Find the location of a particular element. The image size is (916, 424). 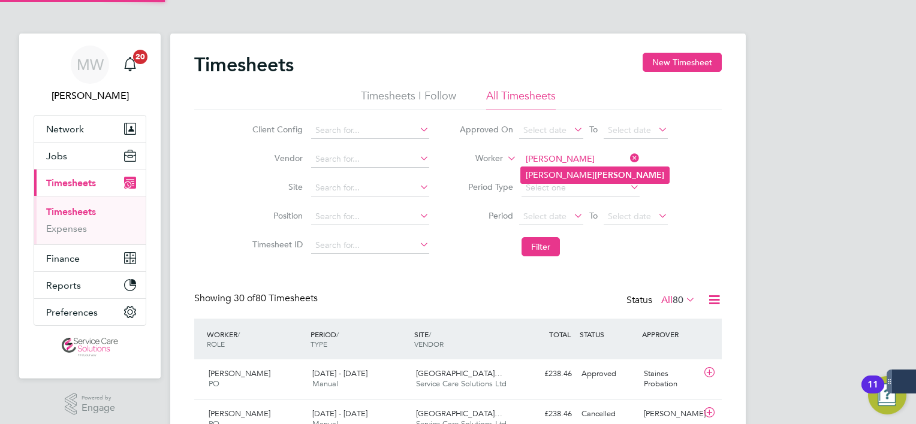

span: PO is located at coordinates (214, 384).